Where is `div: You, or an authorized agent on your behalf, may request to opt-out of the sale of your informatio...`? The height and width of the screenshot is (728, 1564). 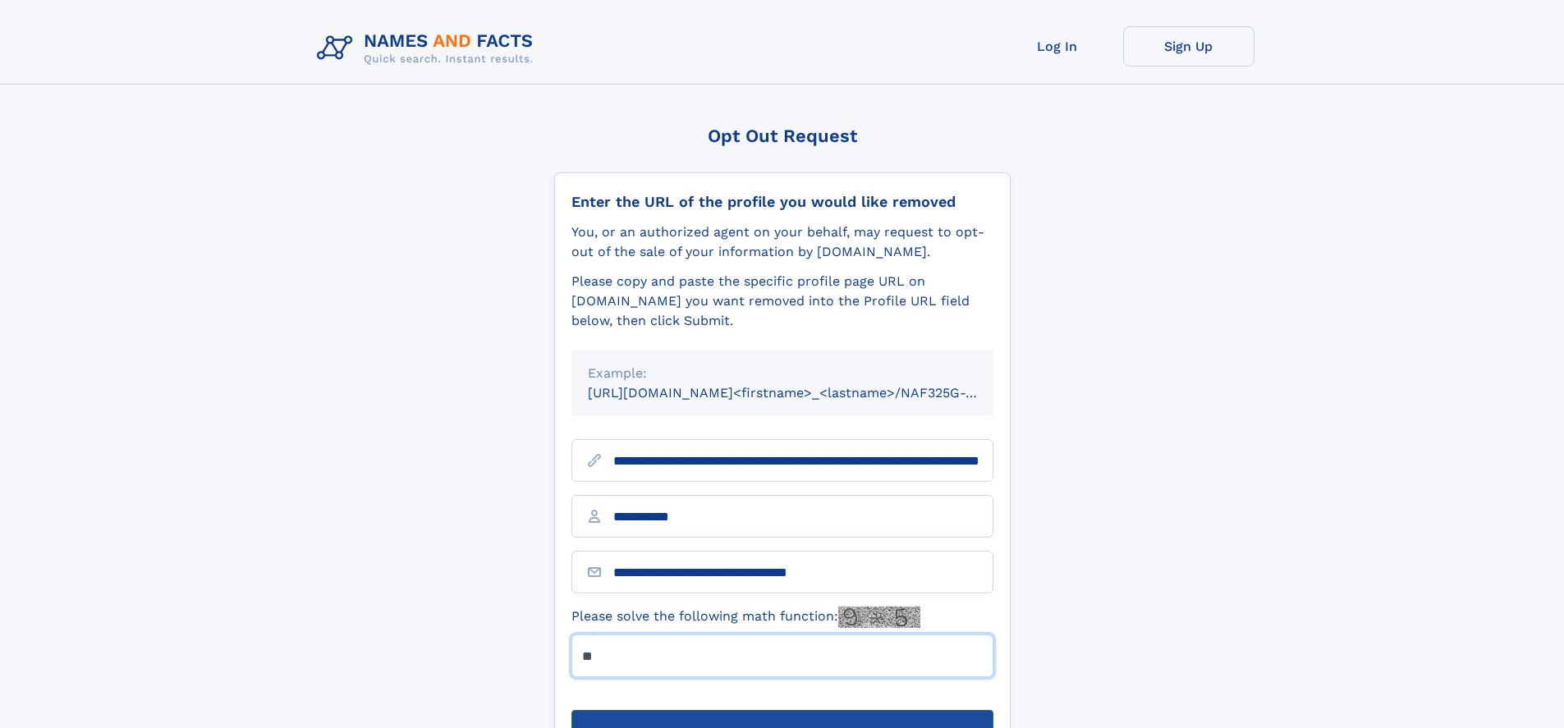 div: You, or an authorized agent on your behalf, may request to opt-out of the sale of your informatio... is located at coordinates (783, 242).